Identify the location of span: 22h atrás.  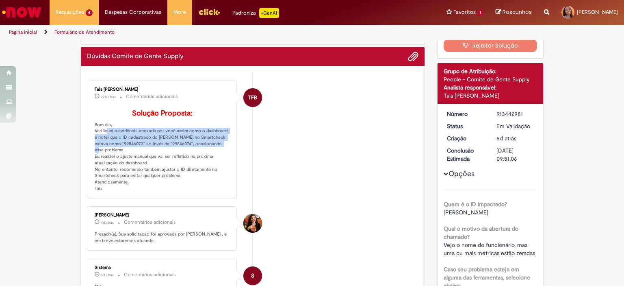
(108, 97).